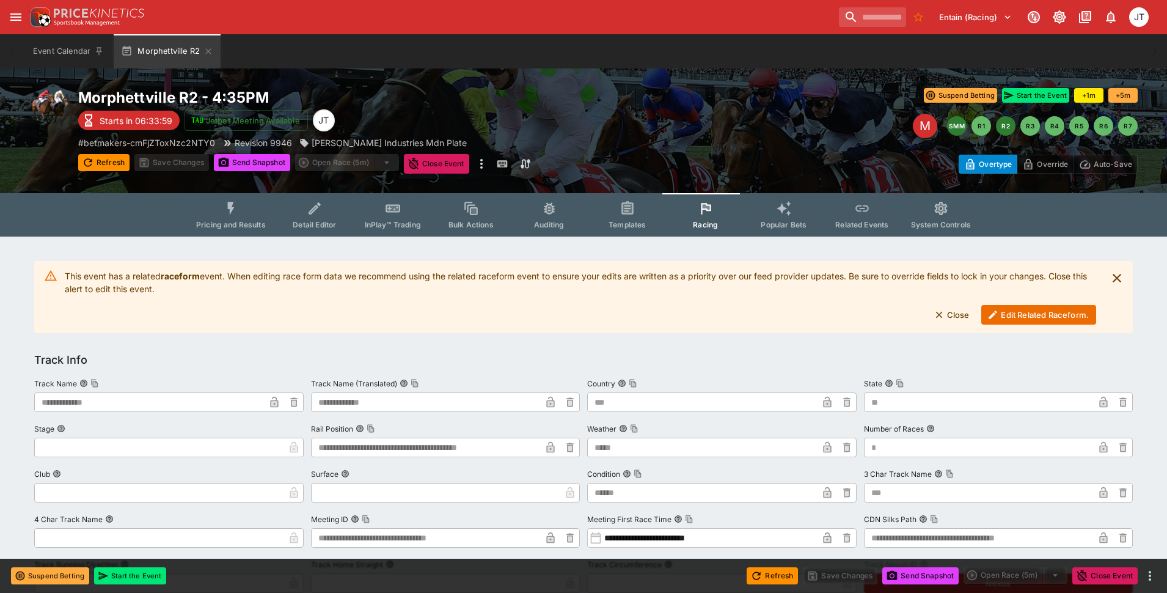  Describe the element at coordinates (1034, 17) in the screenshot. I see `button: Connected to PK` at that location.